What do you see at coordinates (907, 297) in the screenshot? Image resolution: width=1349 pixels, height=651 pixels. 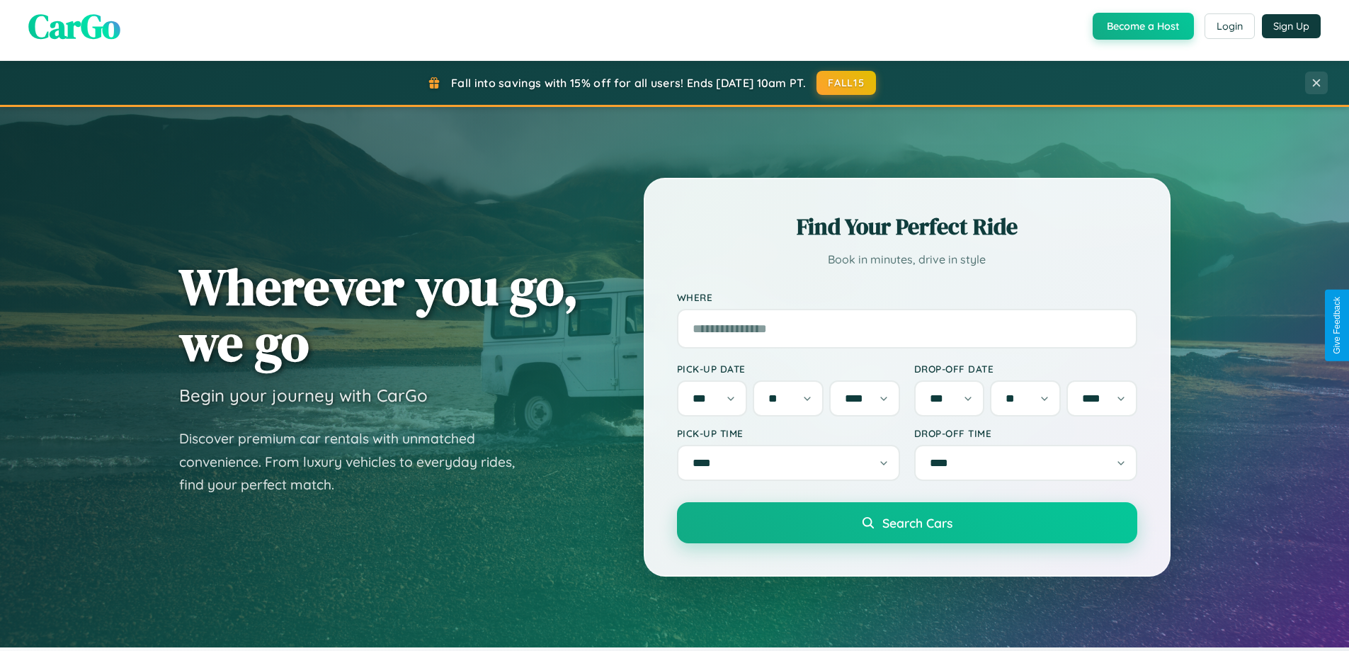 I see `label: Where` at bounding box center [907, 297].